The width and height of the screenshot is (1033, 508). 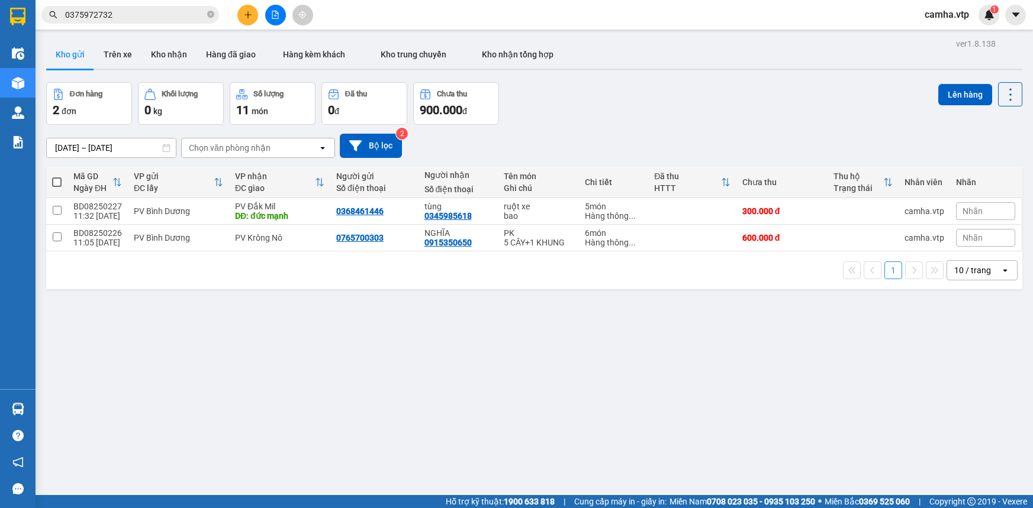 I want to click on button: Trên xe, so click(x=118, y=54).